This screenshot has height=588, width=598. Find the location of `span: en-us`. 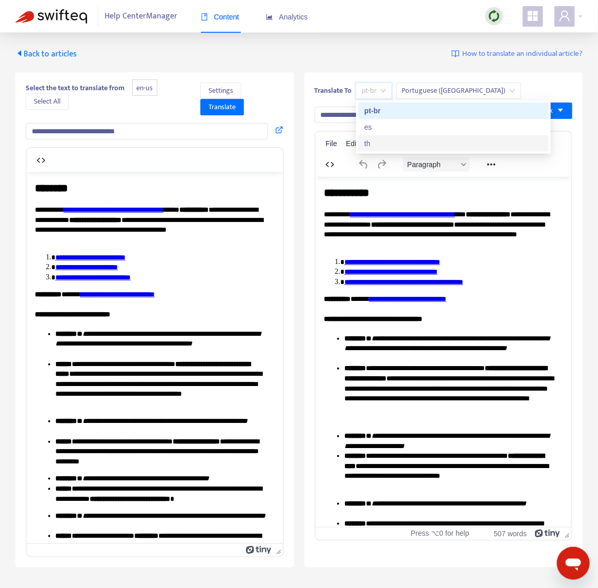

span: en-us is located at coordinates (145, 88).